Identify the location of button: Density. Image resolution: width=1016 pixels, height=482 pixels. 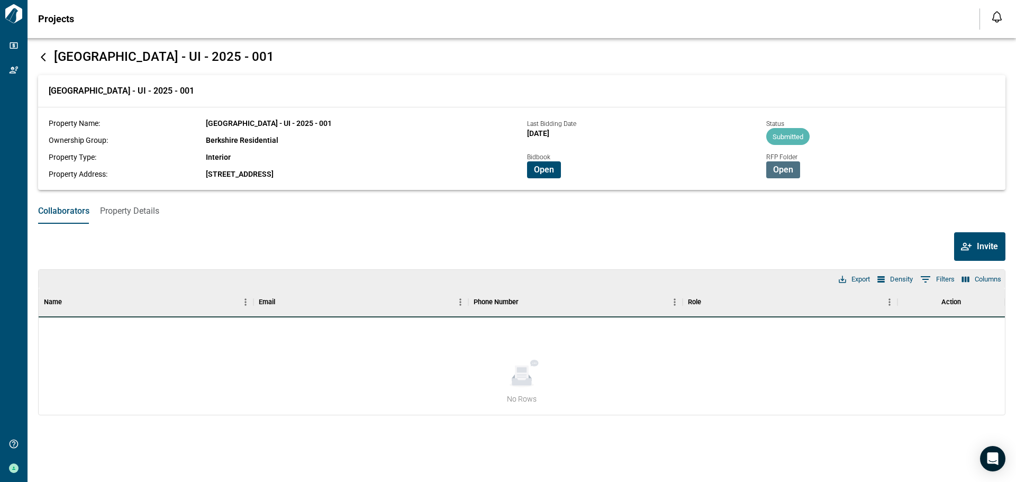
(895, 279).